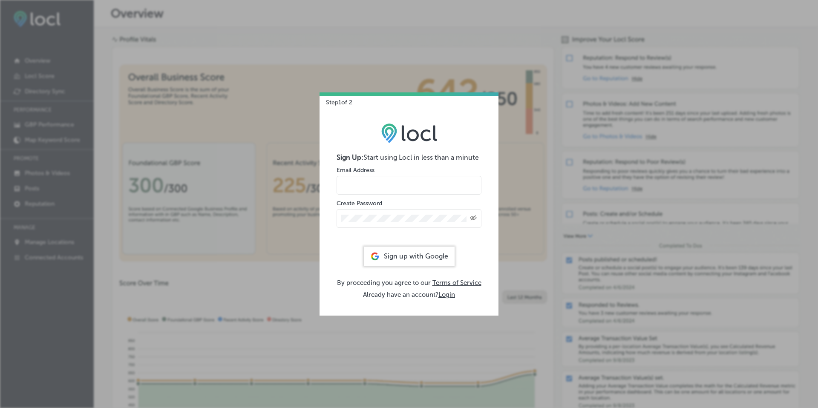  Describe the element at coordinates (409, 283) in the screenshot. I see `p: By proceeding you agree to our` at that location.